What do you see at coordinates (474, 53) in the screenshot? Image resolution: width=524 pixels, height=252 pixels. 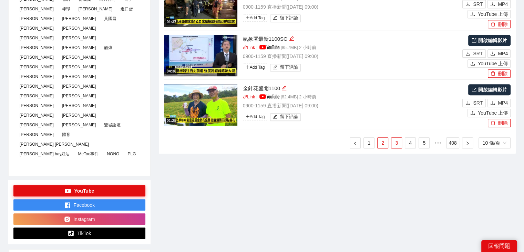 I see `button: downloadSRT` at bounding box center [474, 53].